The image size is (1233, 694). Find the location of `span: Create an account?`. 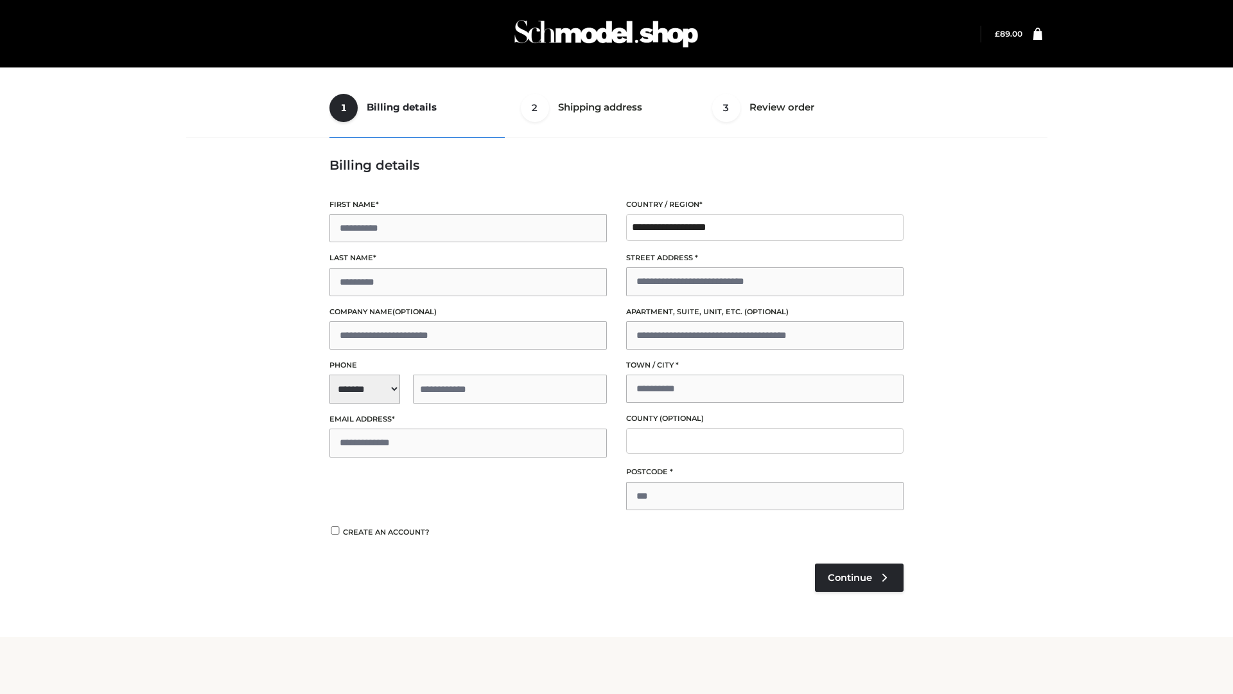

span: Create an account? is located at coordinates (386, 532).